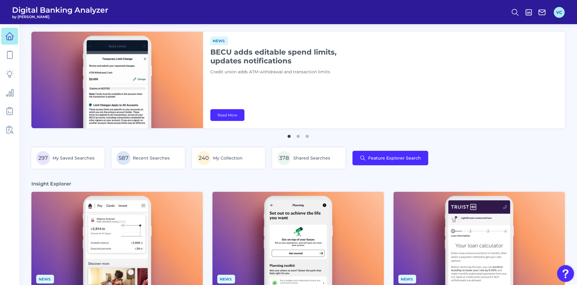 This screenshot has width=577, height=285. What do you see at coordinates (394, 158) in the screenshot?
I see `span: Feature Explorer Search` at bounding box center [394, 158].